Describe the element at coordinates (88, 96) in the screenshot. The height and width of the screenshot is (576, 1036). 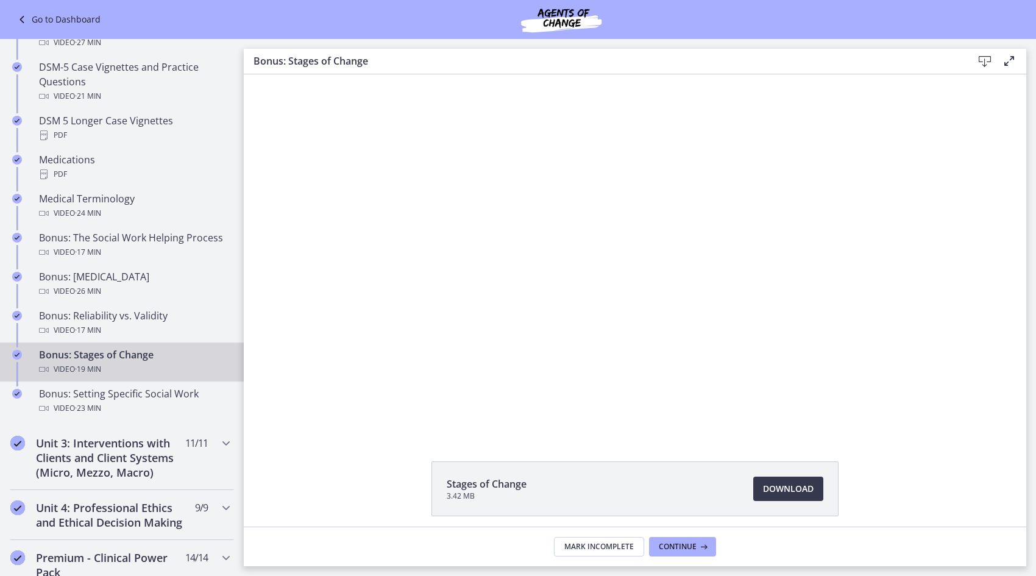
I see `span: · 21 min` at that location.